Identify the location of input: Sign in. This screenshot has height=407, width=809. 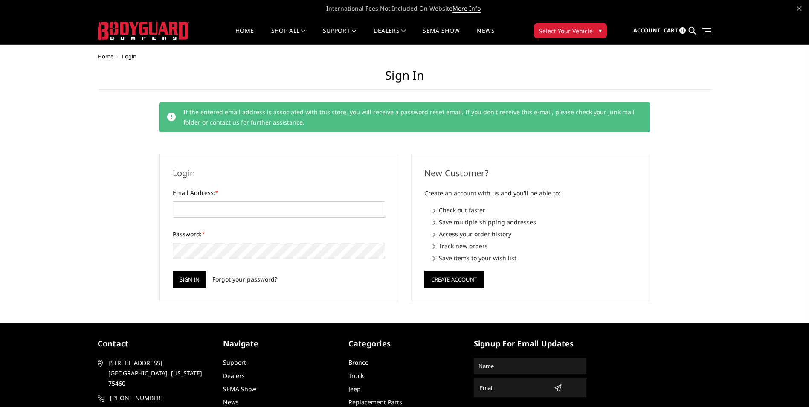
(189, 279).